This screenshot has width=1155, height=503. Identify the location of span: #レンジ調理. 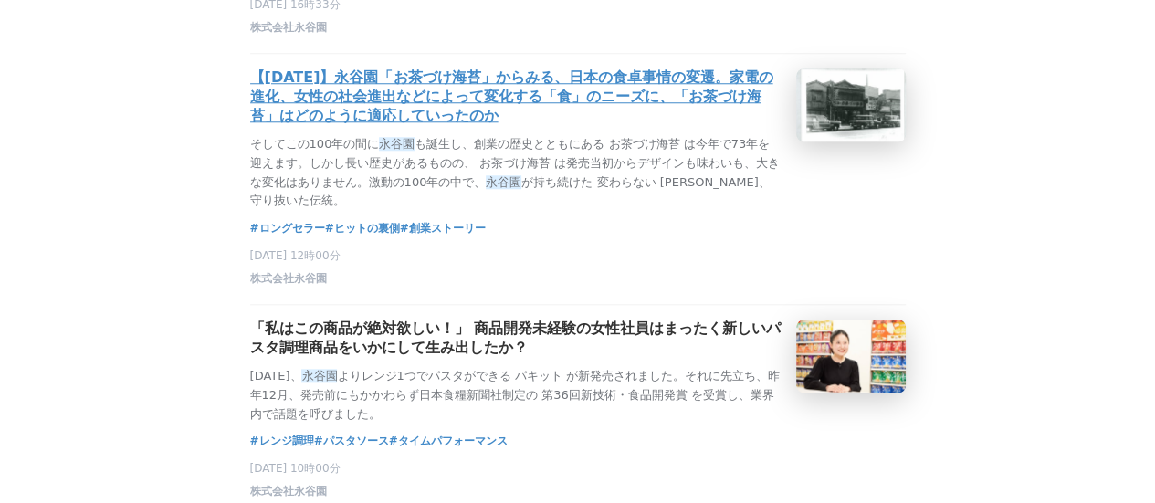
(282, 441).